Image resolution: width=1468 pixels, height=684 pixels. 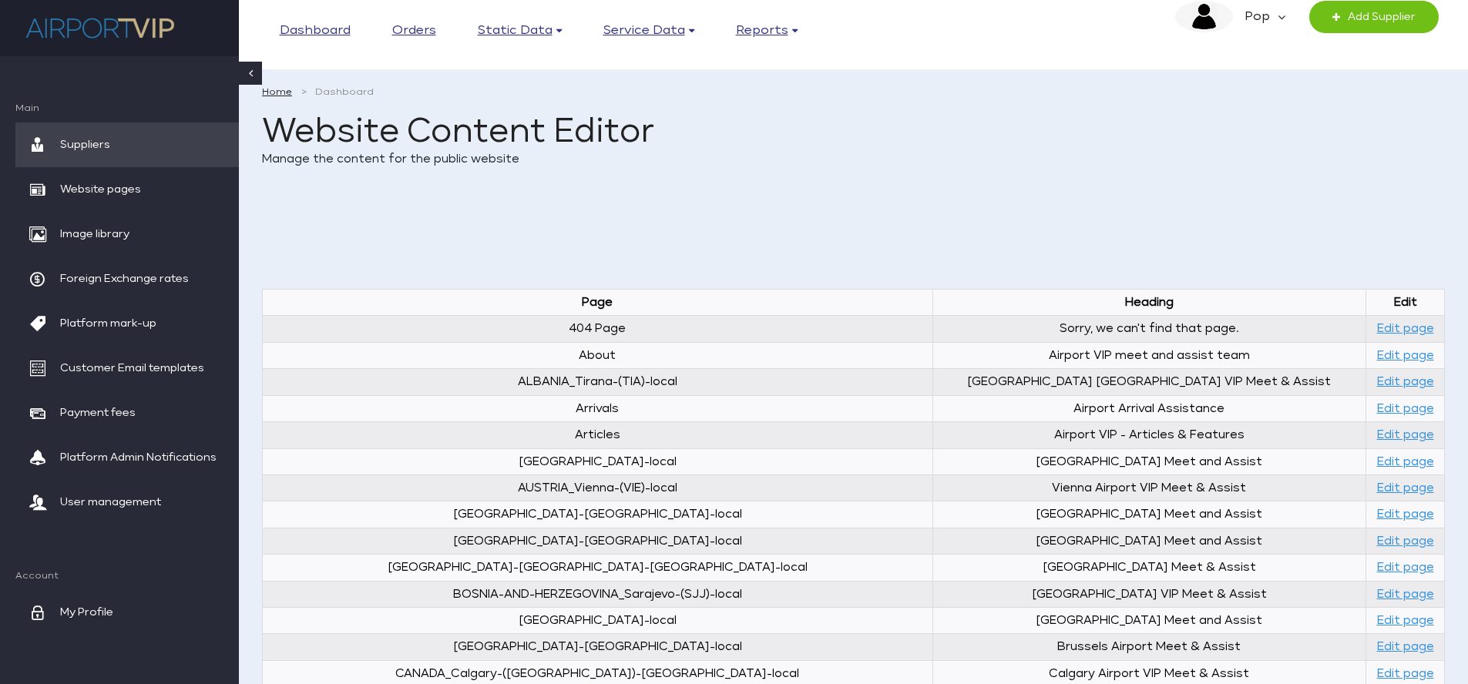 What do you see at coordinates (767, 31) in the screenshot?
I see `a: Reports` at bounding box center [767, 31].